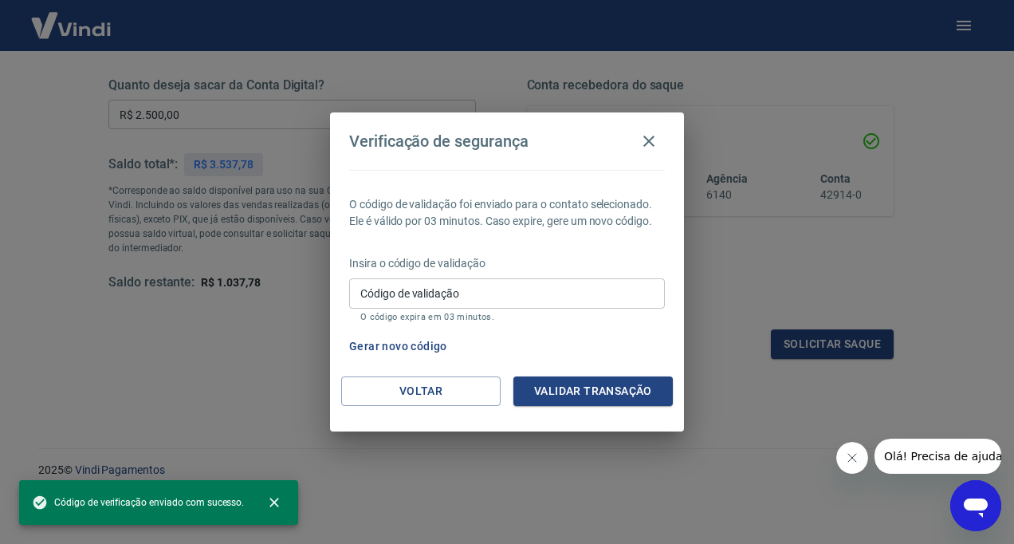 This screenshot has width=1014, height=544. I want to click on button: Validar transação, so click(593, 391).